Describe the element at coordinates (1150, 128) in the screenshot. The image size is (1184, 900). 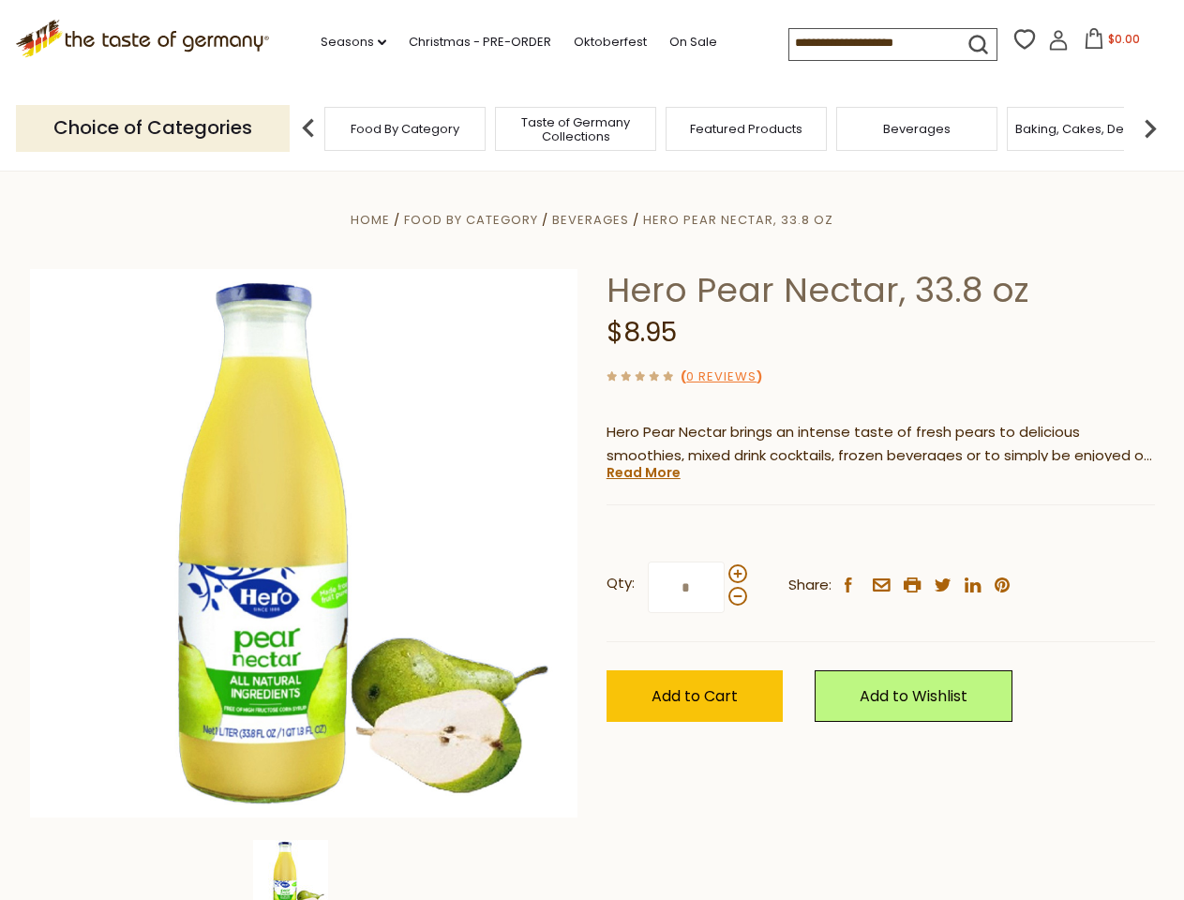
I see `img: next arrow` at that location.